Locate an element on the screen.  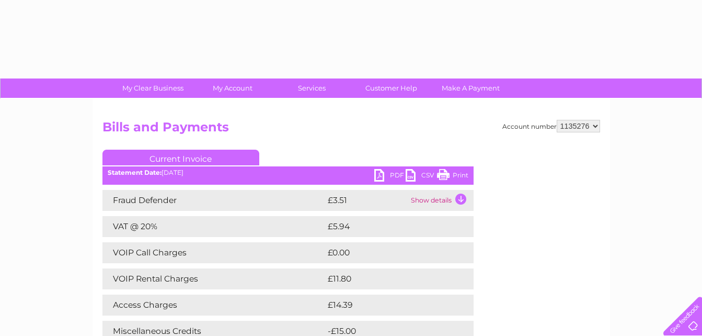
td: £5.94 is located at coordinates (387, 226).